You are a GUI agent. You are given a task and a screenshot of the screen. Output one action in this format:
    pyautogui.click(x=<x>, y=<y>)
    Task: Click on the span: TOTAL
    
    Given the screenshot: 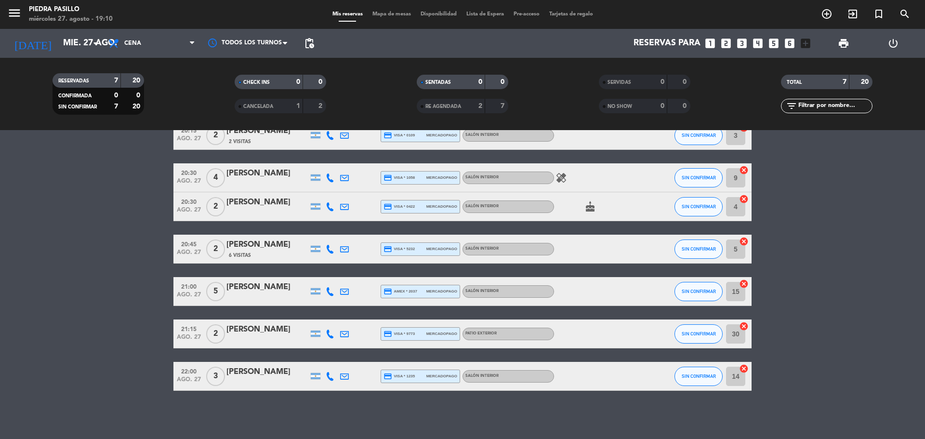 What is the action you would take?
    pyautogui.click(x=794, y=82)
    